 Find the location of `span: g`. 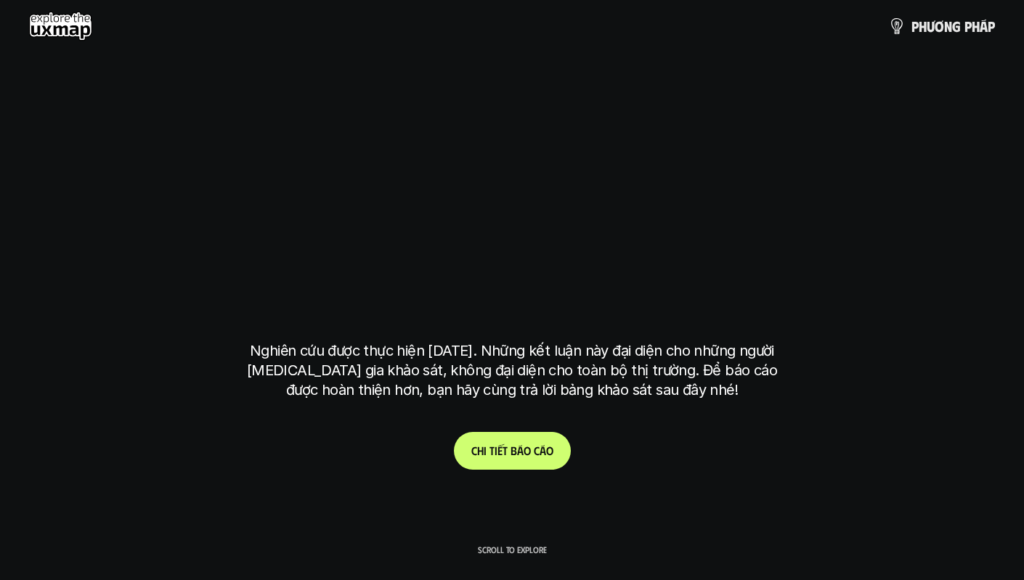

span: g is located at coordinates (957, 26).